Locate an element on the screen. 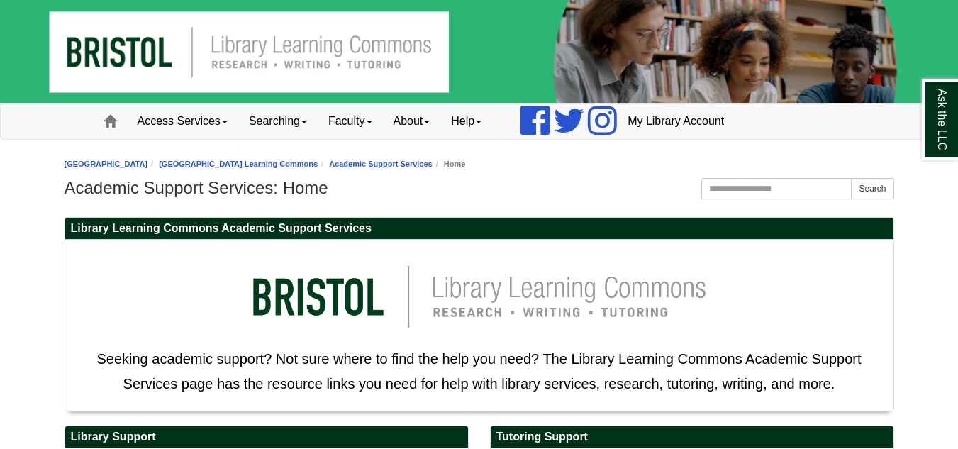  span: Seeking academic support? Not sure where to find the help you need? The Library Learning Commons ... is located at coordinates (478, 371).